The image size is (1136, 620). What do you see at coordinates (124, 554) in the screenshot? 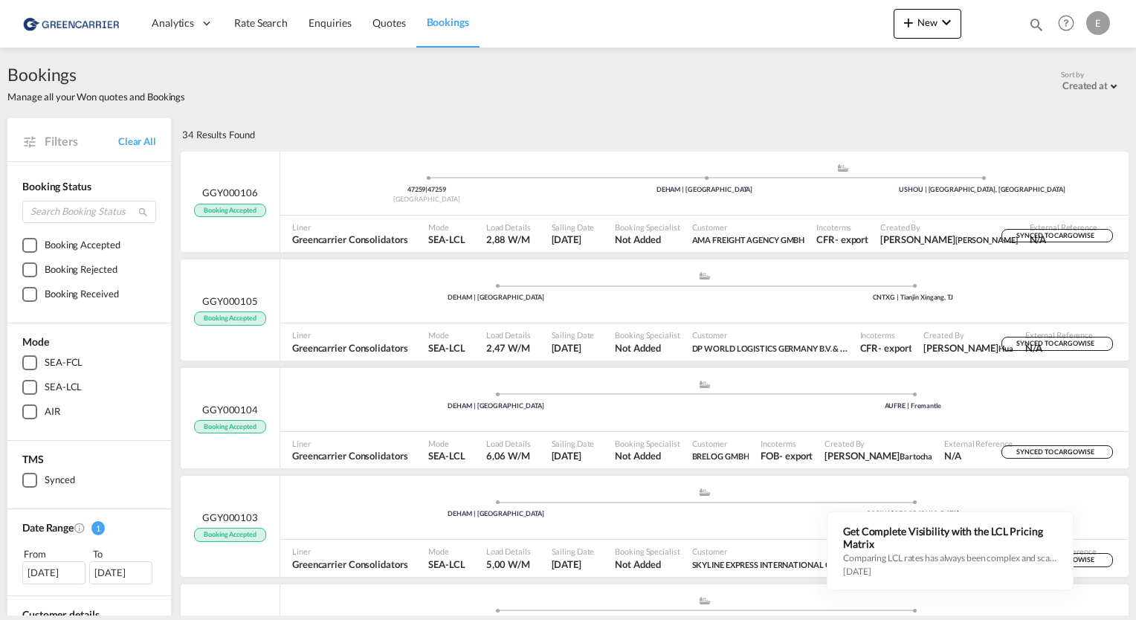
I see `div: To` at bounding box center [124, 554].